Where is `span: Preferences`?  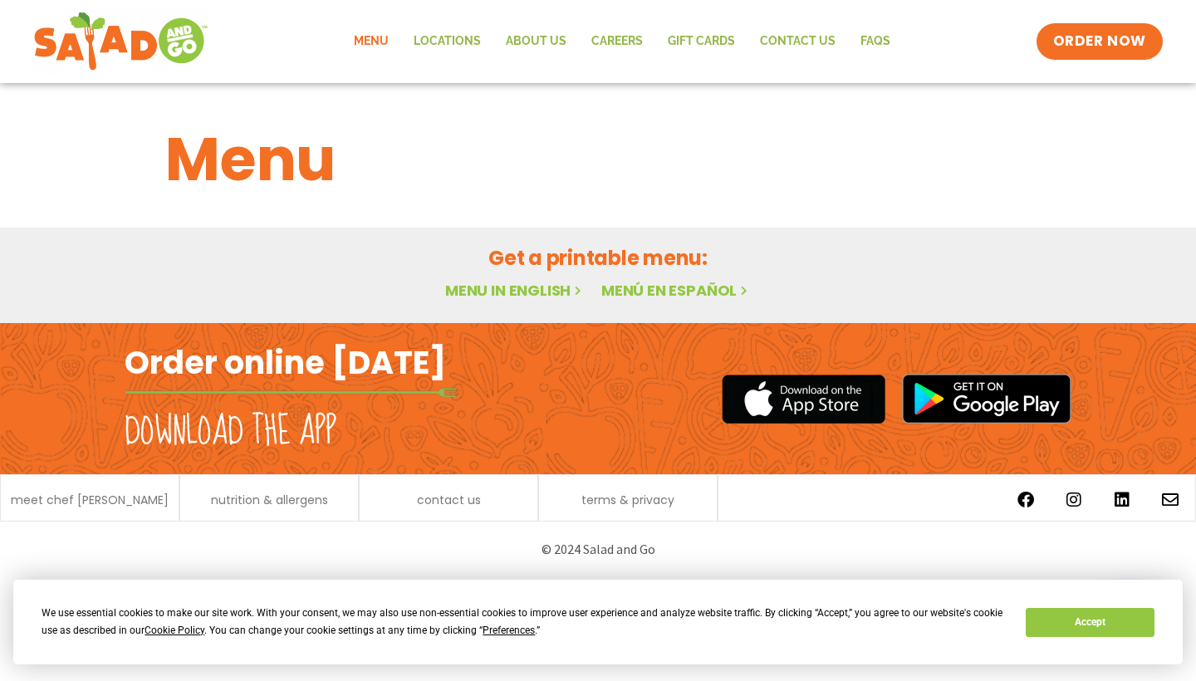
span: Preferences is located at coordinates (508, 630).